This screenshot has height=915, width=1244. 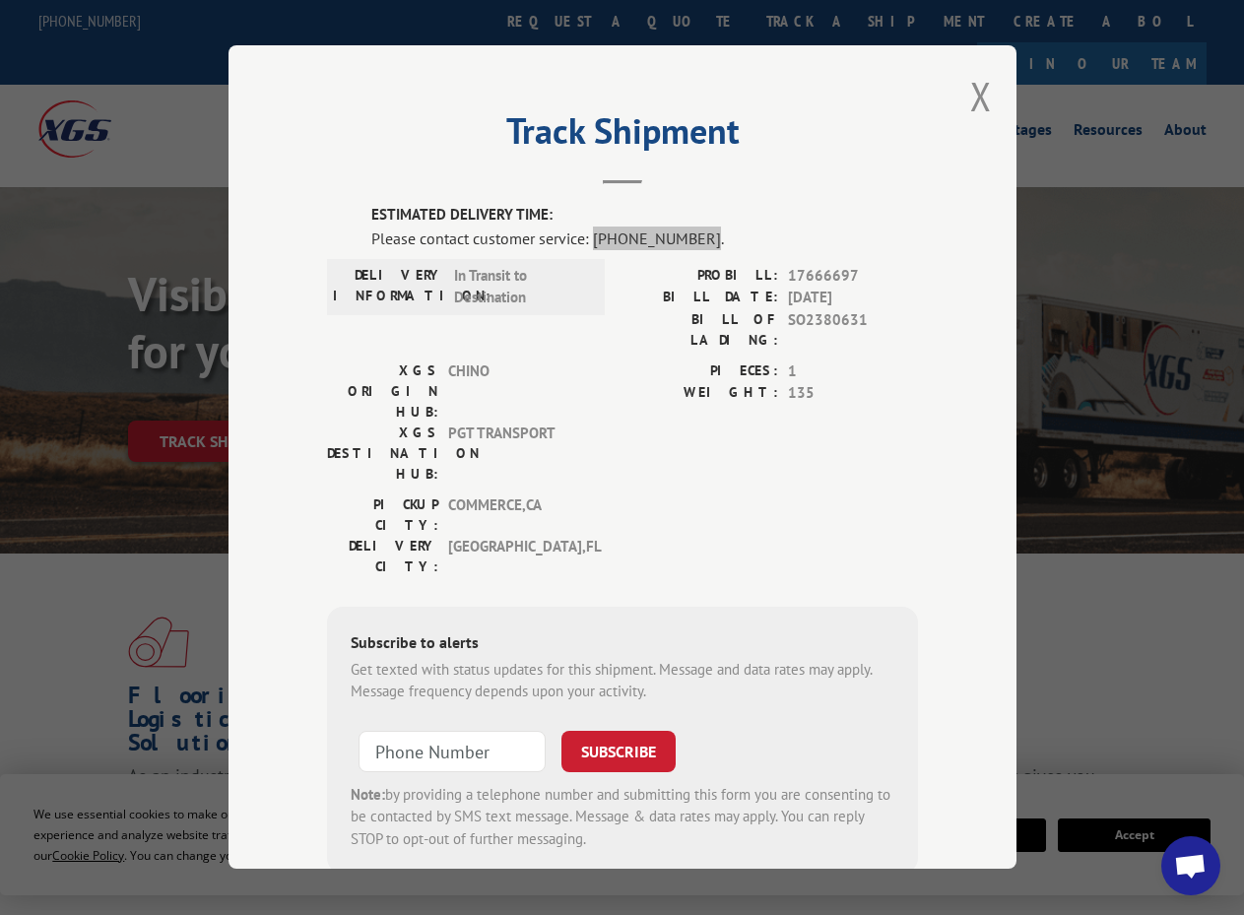 I want to click on span: SO2380631, so click(x=853, y=330).